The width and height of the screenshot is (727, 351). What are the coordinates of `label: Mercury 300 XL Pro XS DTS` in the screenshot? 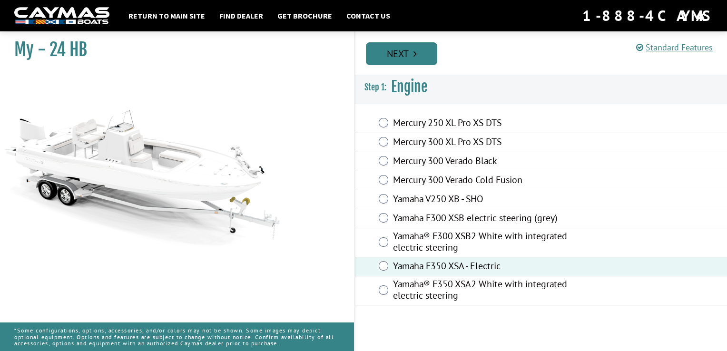 It's located at (493, 143).